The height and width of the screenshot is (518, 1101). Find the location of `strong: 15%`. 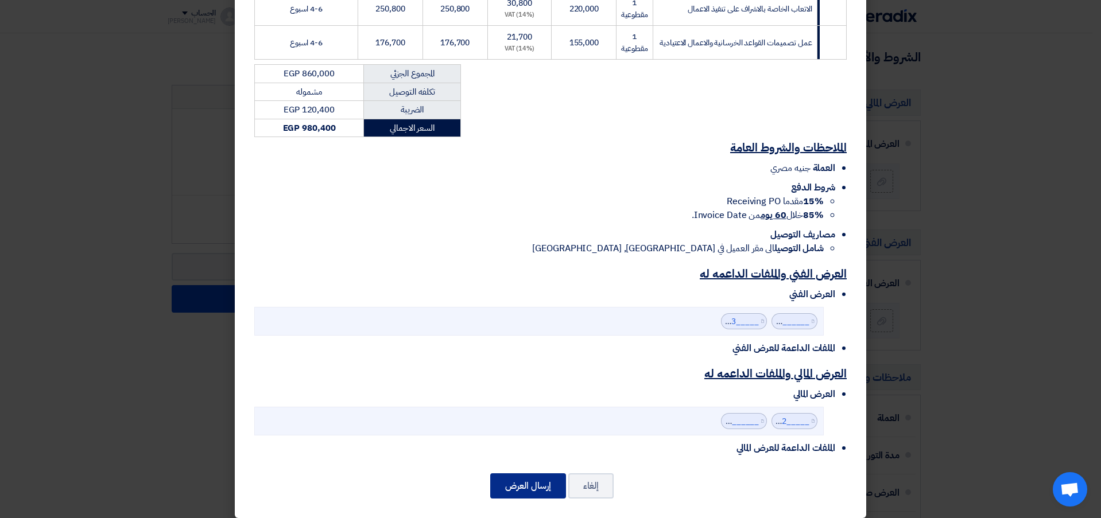

strong: 15% is located at coordinates (813, 201).